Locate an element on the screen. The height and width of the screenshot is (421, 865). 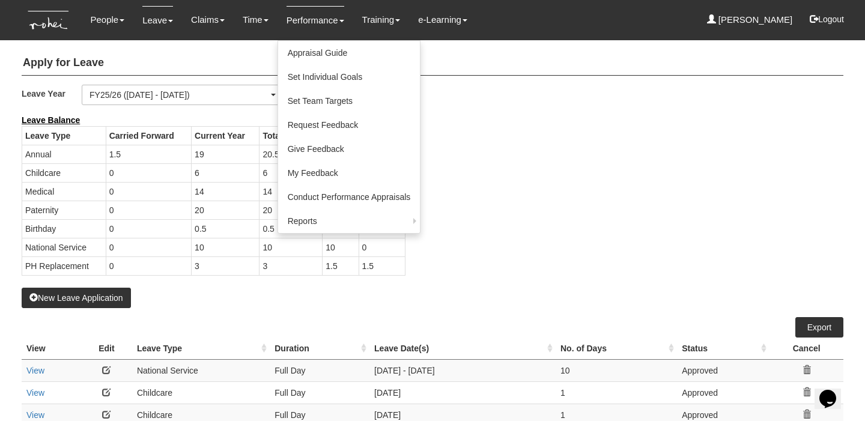
a: My Feedback is located at coordinates (349, 173).